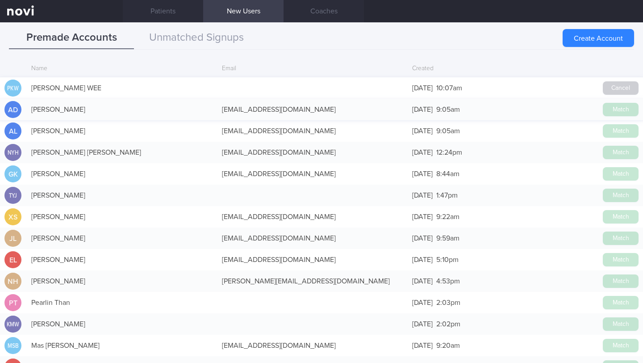  Describe the element at coordinates (448, 238) in the screenshot. I see `span: 9:59am` at that location.